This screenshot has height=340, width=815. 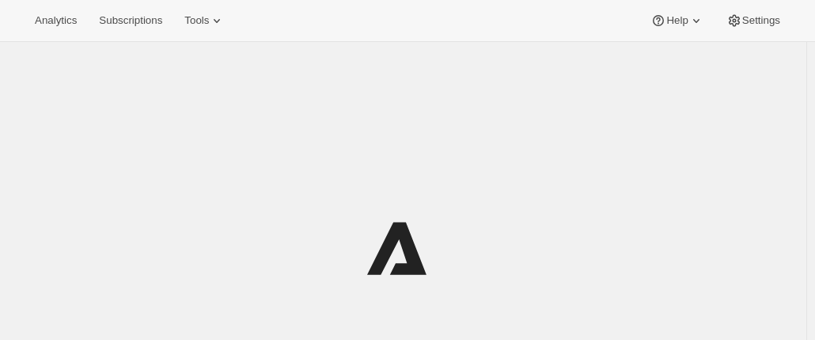 I want to click on button: Settings, so click(x=754, y=21).